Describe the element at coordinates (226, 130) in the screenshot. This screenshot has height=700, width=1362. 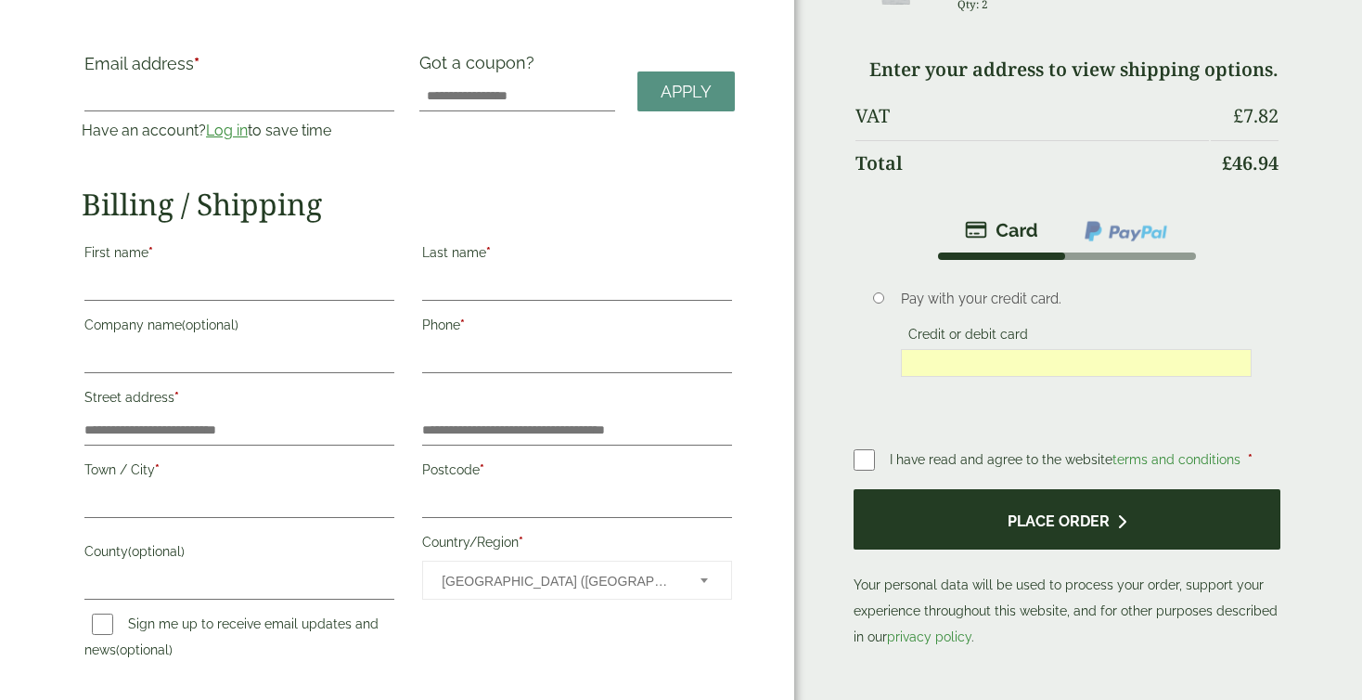
I see `a: Log in` at that location.